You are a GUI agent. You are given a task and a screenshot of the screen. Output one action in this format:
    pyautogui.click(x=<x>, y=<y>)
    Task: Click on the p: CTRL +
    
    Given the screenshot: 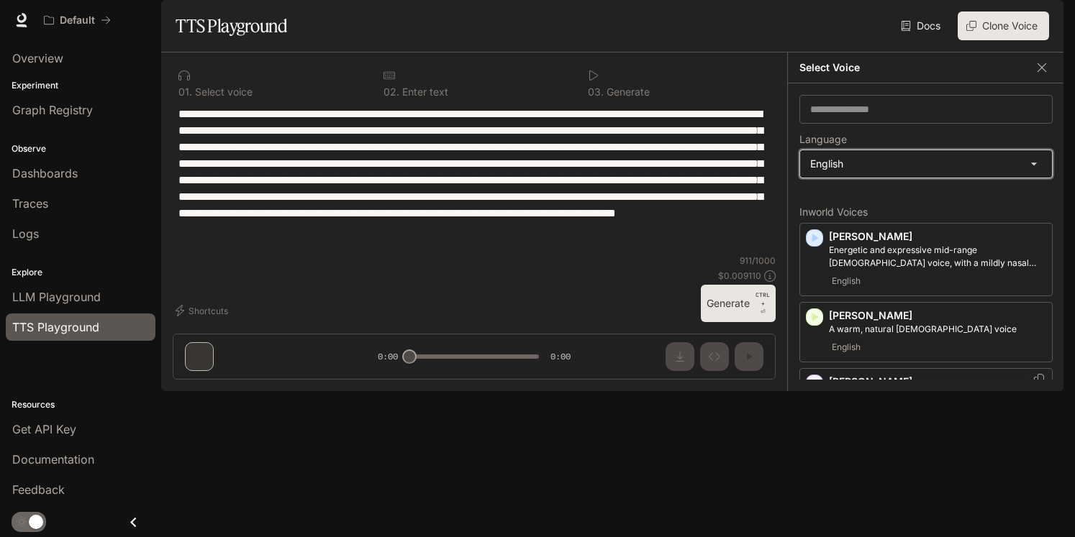 What is the action you would take?
    pyautogui.click(x=763, y=299)
    